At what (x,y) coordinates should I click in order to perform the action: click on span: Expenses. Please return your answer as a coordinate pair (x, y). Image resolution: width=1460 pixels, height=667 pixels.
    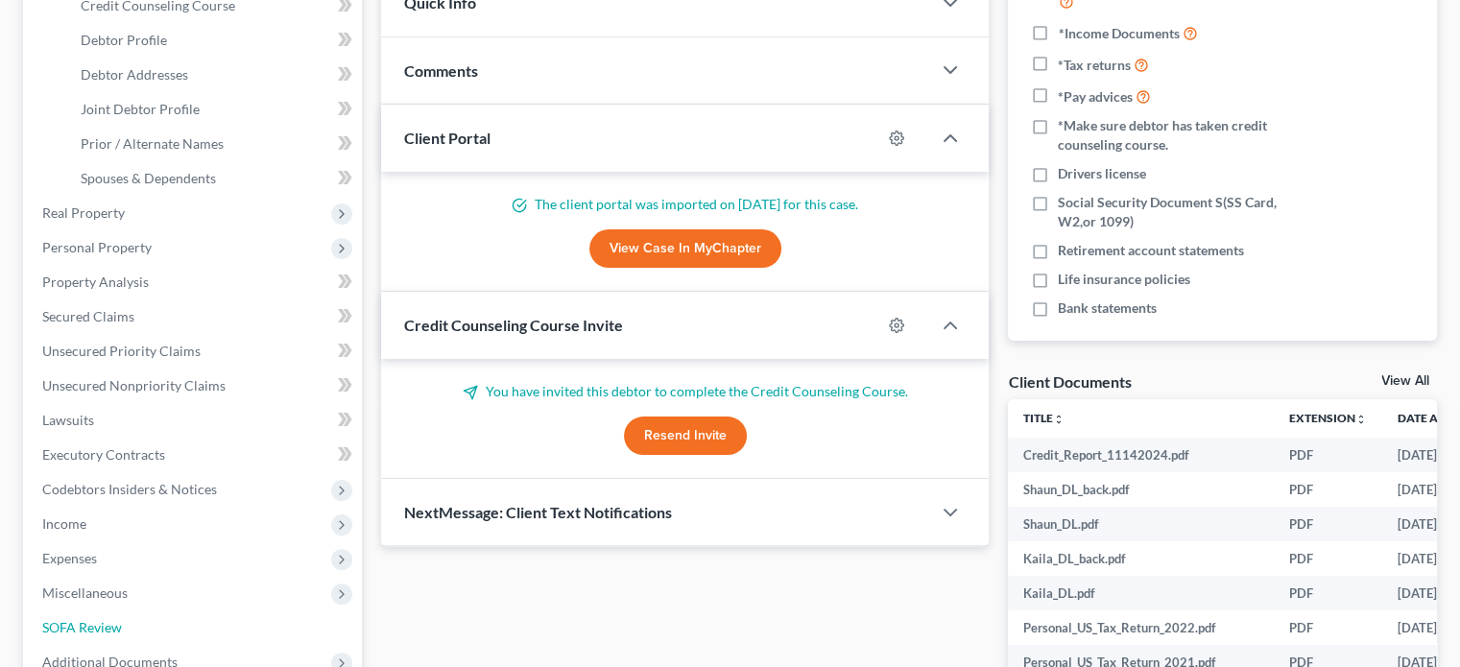
    Looking at the image, I should click on (69, 558).